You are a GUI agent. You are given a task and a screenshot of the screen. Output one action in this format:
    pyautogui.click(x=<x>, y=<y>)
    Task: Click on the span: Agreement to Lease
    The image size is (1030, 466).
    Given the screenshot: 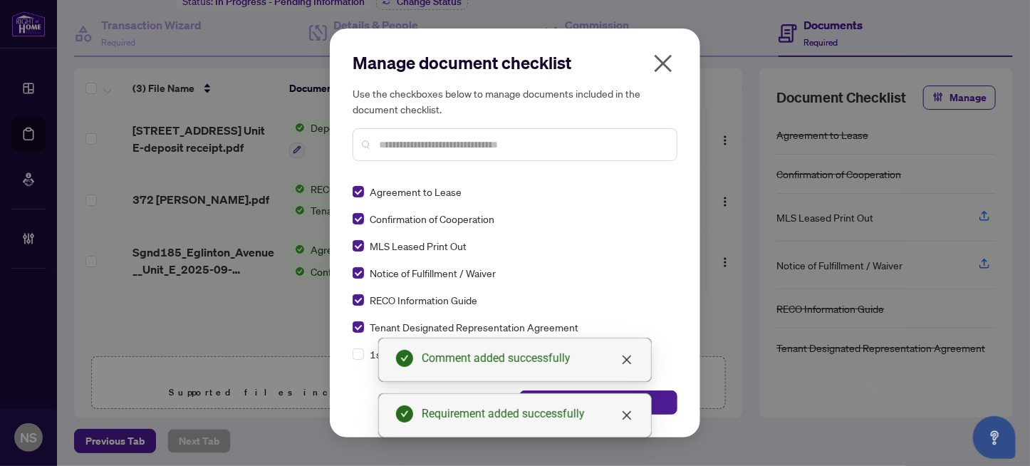 What is the action you would take?
    pyautogui.click(x=415, y=192)
    